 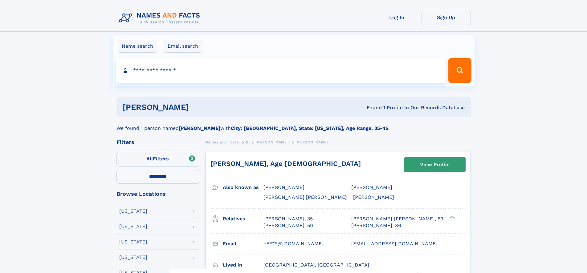 I want to click on label: Name search, so click(x=137, y=46).